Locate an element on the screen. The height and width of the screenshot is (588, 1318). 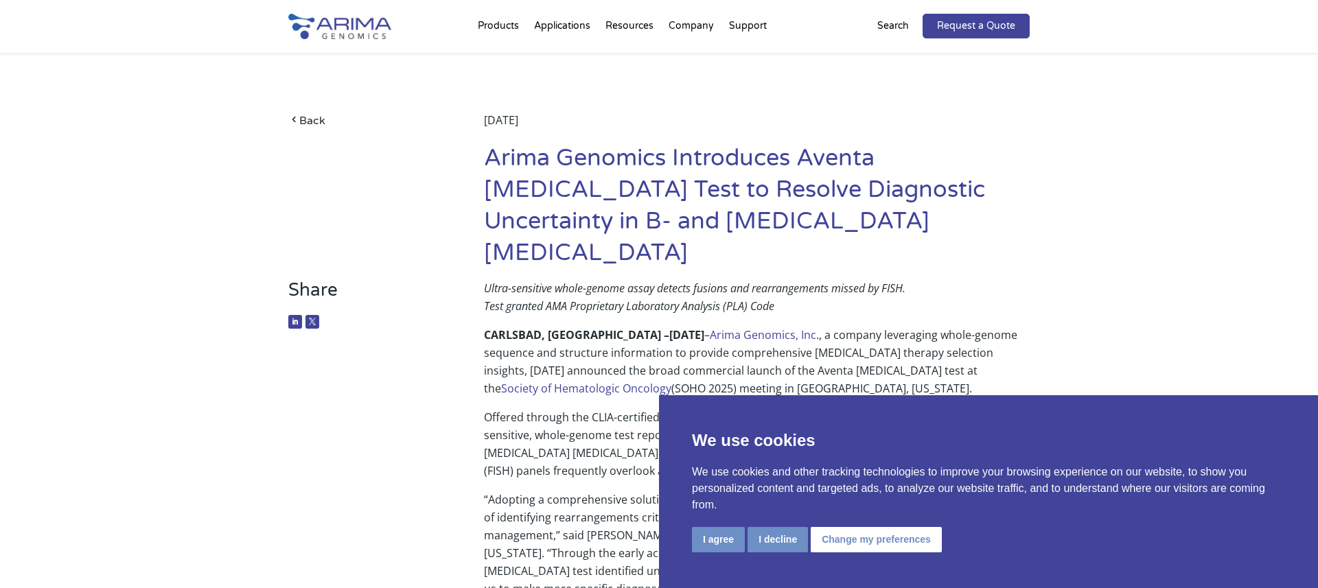
img: Arima-Genomics-logo is located at coordinates (340, 26).